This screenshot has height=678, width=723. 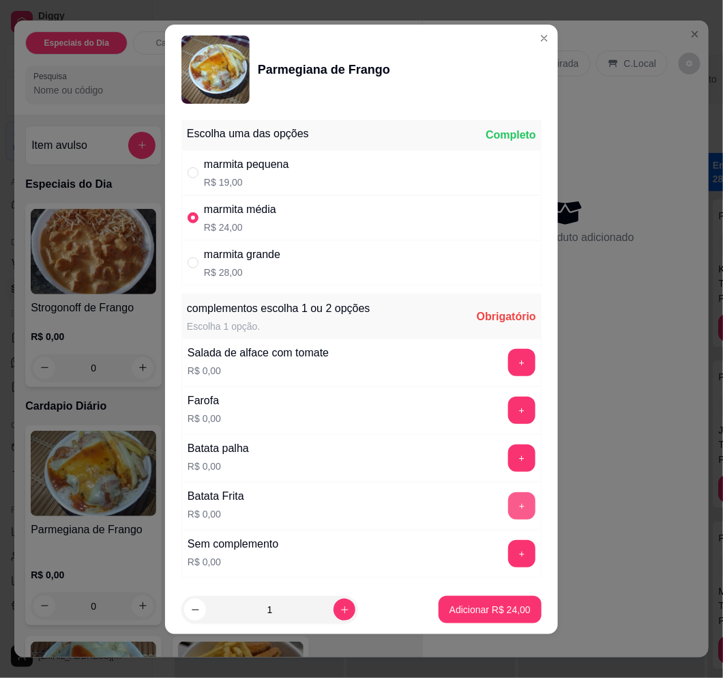 What do you see at coordinates (242, 255) in the screenshot?
I see `div: marmita grande` at bounding box center [242, 255].